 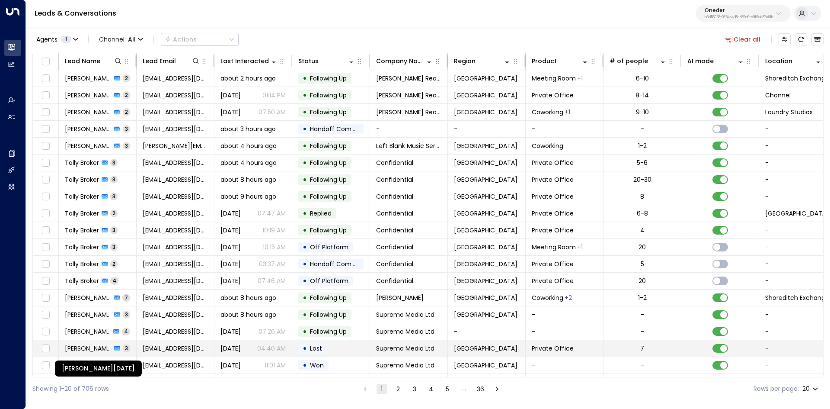 I want to click on button: Go to page 36, so click(x=480, y=389).